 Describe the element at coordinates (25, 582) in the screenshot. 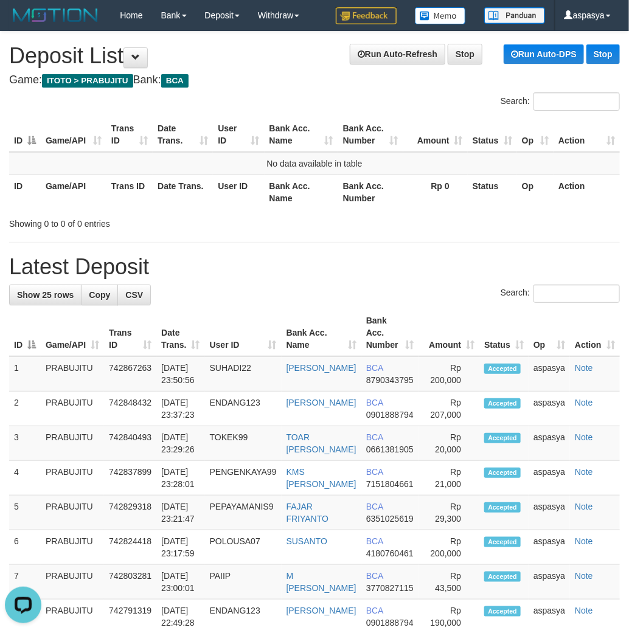

I see `td: 7` at that location.